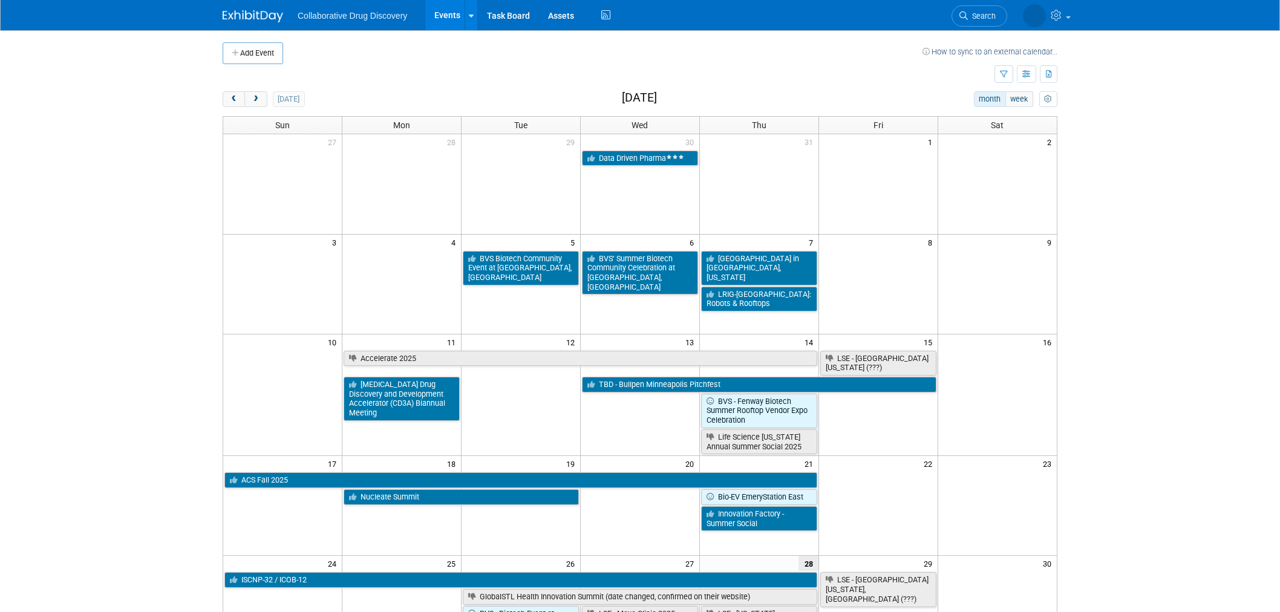  I want to click on img: Ralf Felsner, so click(1035, 16).